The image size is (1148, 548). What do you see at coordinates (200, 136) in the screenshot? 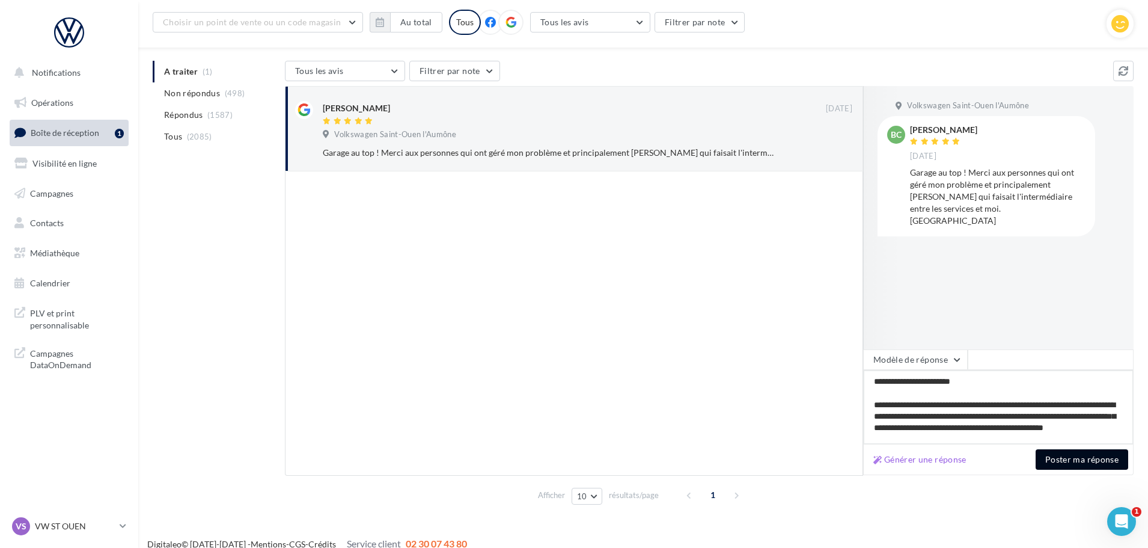
I see `span: (2085)` at bounding box center [200, 136].